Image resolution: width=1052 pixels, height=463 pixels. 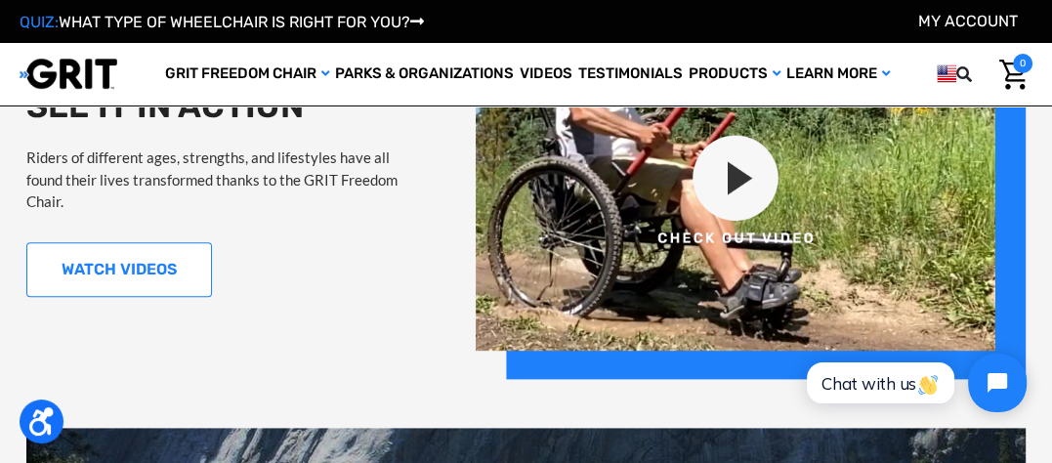 I want to click on img: Cart, so click(x=1012, y=74).